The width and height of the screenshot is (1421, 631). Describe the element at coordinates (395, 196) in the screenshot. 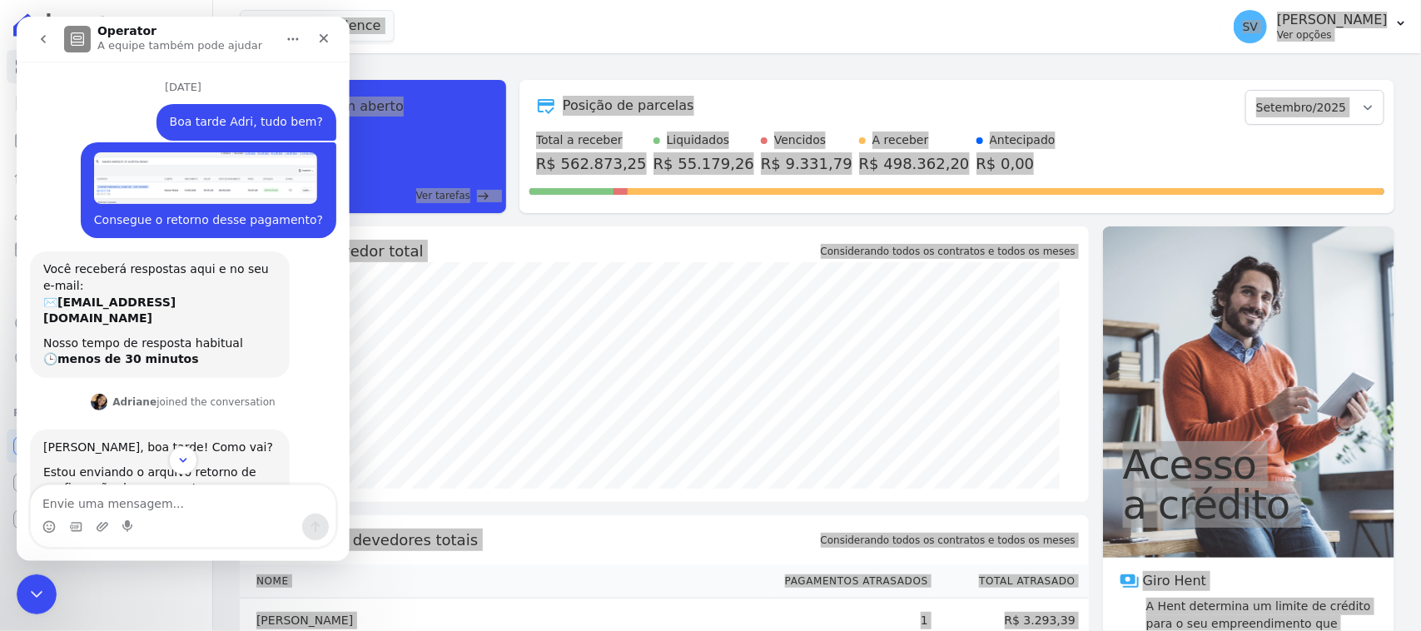

I see `a: Ver tarefas east` at that location.